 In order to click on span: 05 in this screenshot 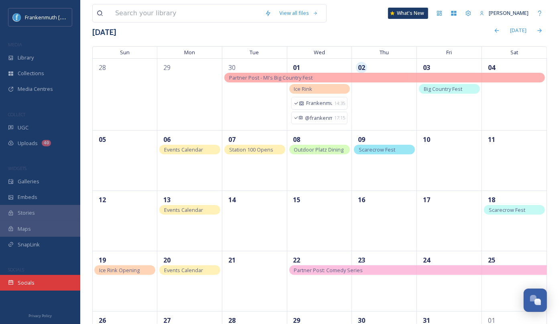, I will do `click(102, 139)`.